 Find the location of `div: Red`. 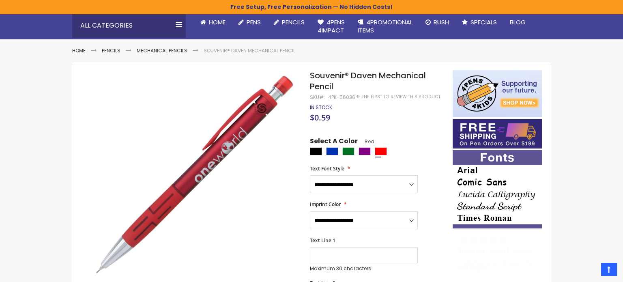

div: Red is located at coordinates (381, 151).